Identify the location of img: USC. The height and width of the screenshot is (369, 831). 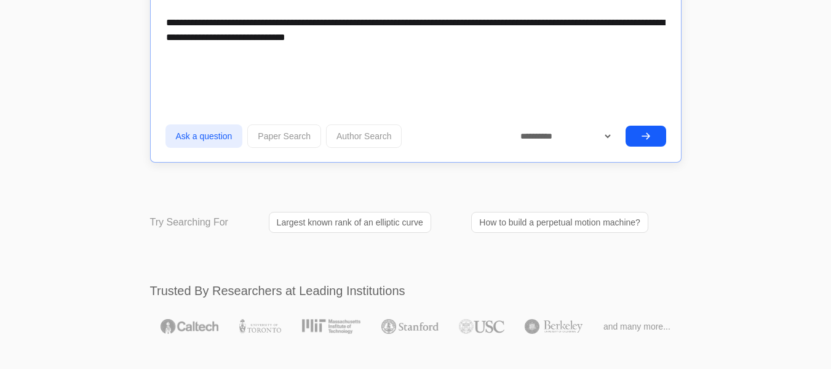
(481, 326).